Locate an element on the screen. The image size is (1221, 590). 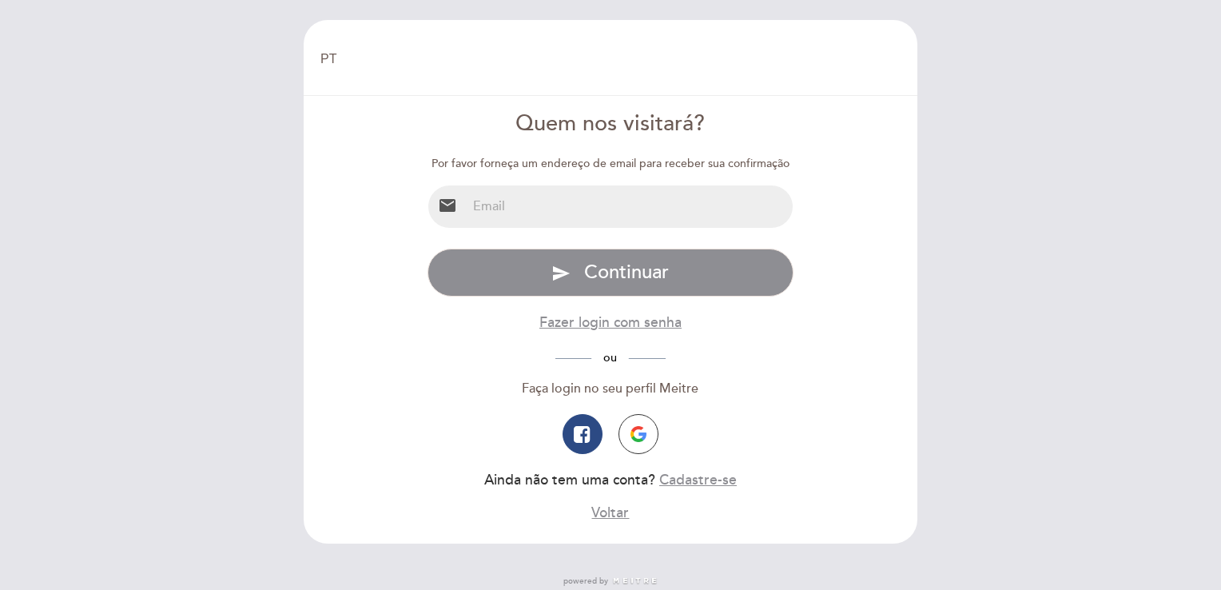
input: Email is located at coordinates (630, 206).